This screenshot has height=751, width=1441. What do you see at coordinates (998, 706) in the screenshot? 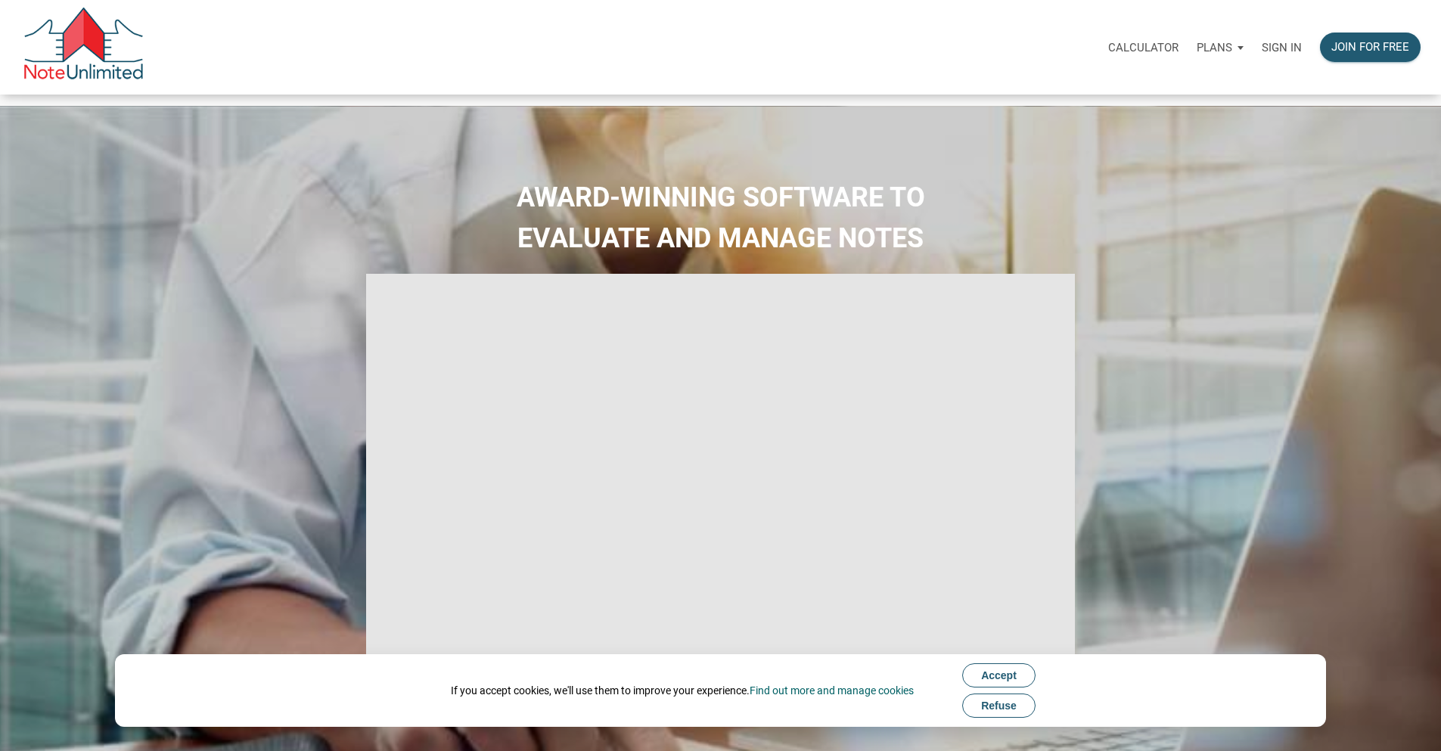
I see `span: Refuse` at bounding box center [998, 706].